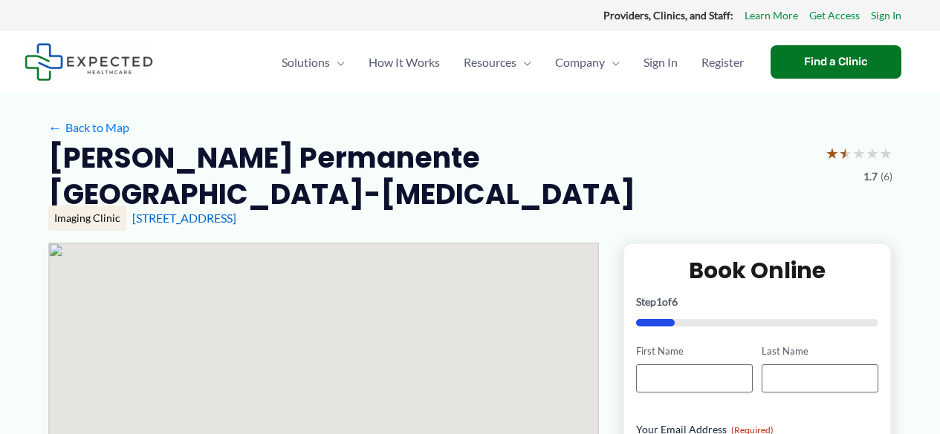 The height and width of the screenshot is (434, 940). What do you see at coordinates (757, 270) in the screenshot?
I see `h2: Book Online` at bounding box center [757, 270].